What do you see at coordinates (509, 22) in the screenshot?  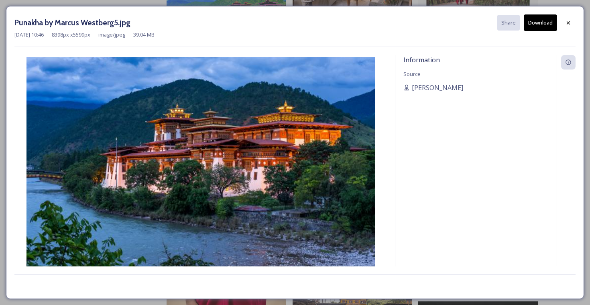 I see `button: Share` at bounding box center [509, 22].